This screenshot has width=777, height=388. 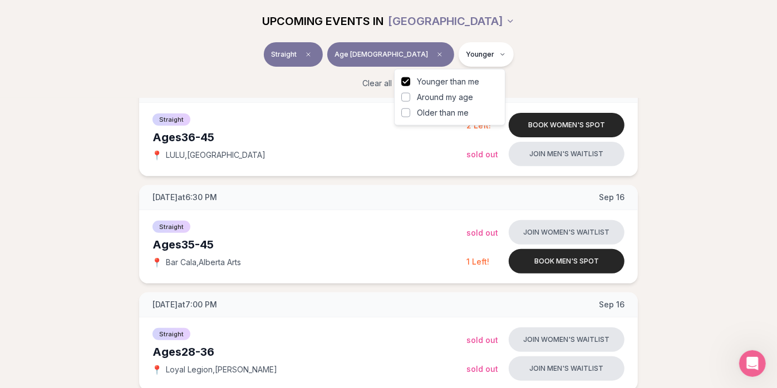 What do you see at coordinates (406, 97) in the screenshot?
I see `button: Around my age` at bounding box center [406, 97].